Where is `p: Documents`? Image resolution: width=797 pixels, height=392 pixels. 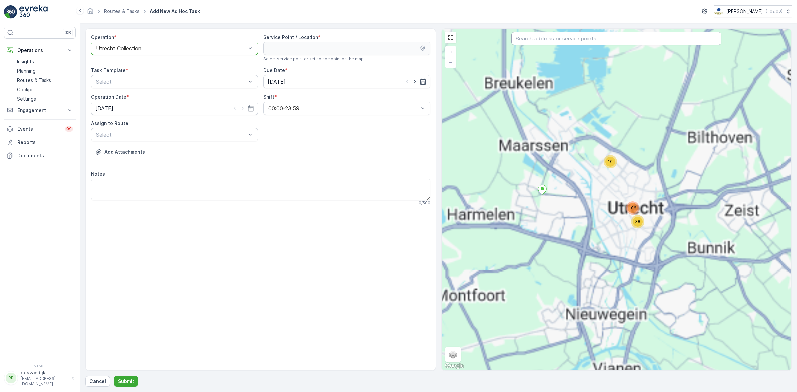
p: Documents is located at coordinates (45, 156).